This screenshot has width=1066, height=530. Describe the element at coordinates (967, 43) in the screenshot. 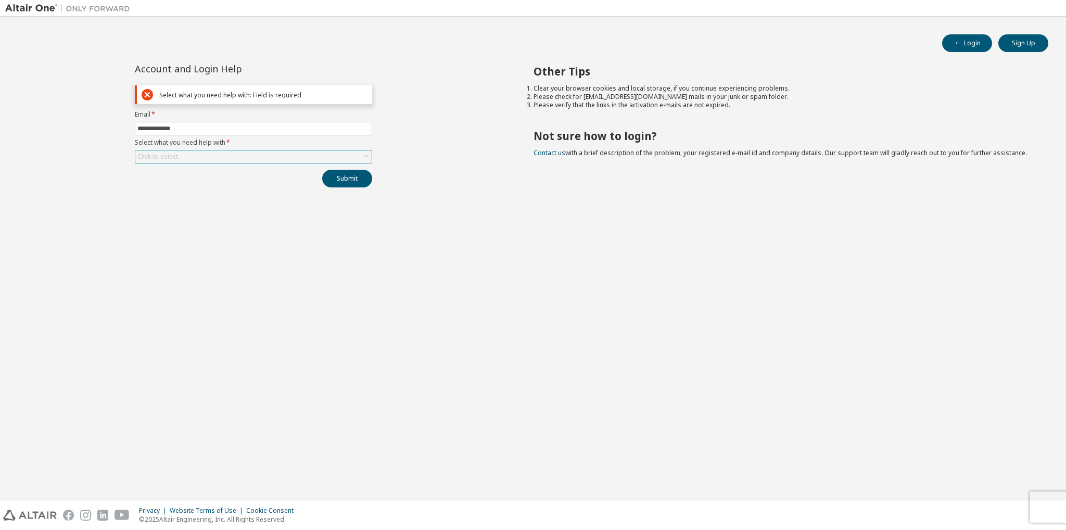

I see `button: Login` at that location.